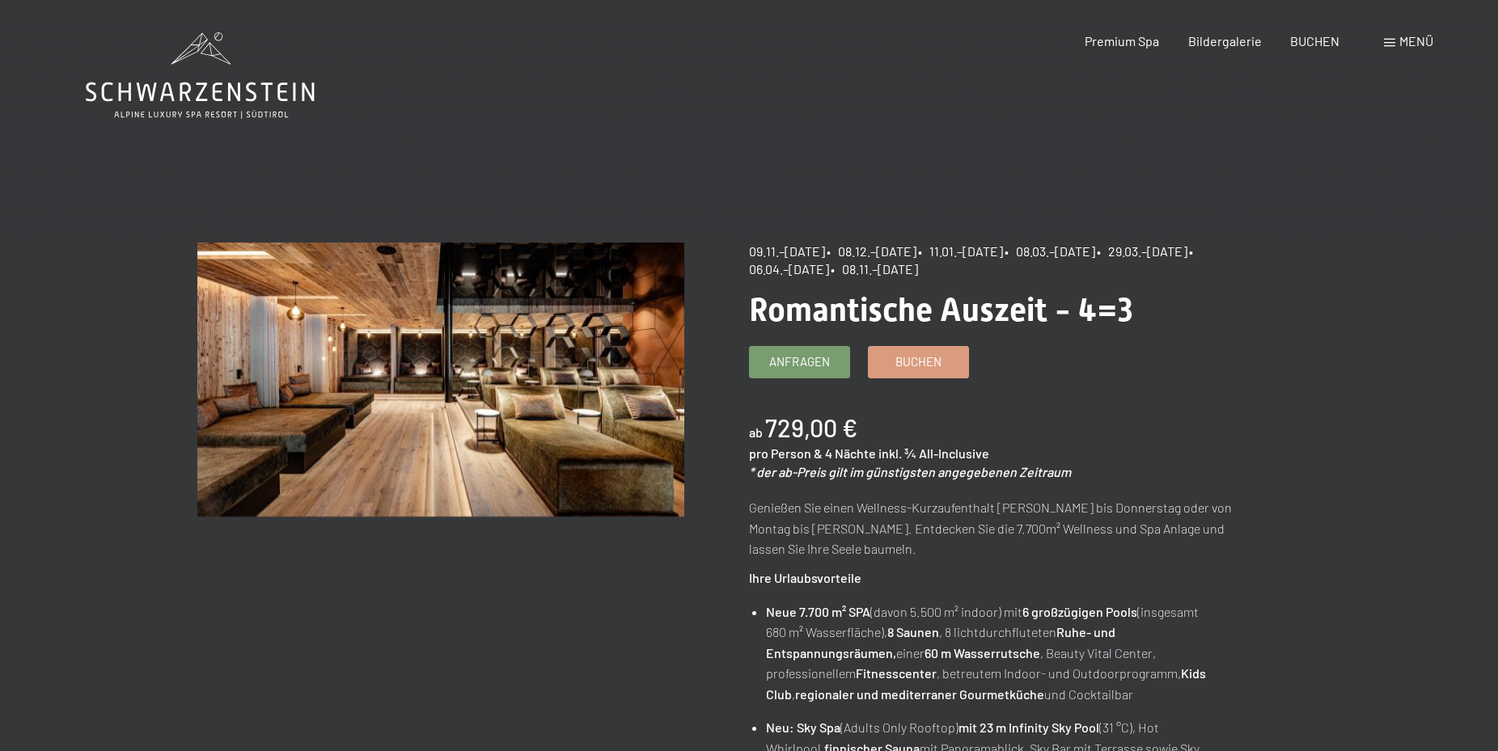 This screenshot has height=751, width=1498. What do you see at coordinates (755, 432) in the screenshot?
I see `span: ab` at bounding box center [755, 432].